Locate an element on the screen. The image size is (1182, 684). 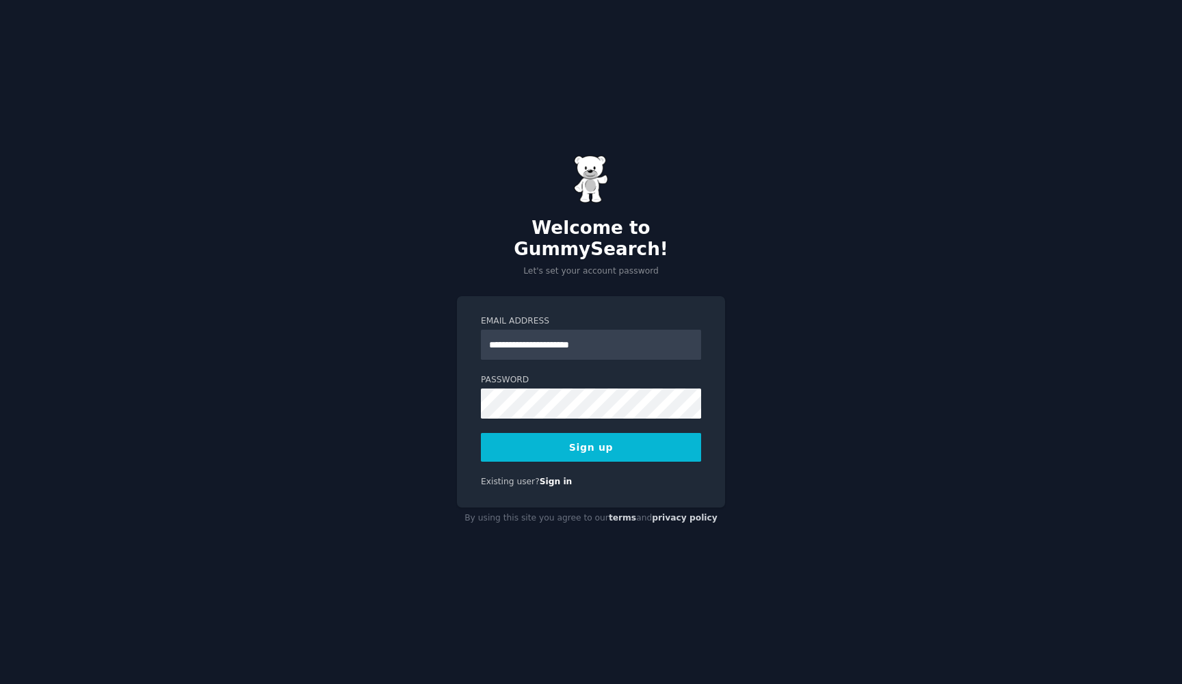
p: Let's set your account password is located at coordinates (591, 272).